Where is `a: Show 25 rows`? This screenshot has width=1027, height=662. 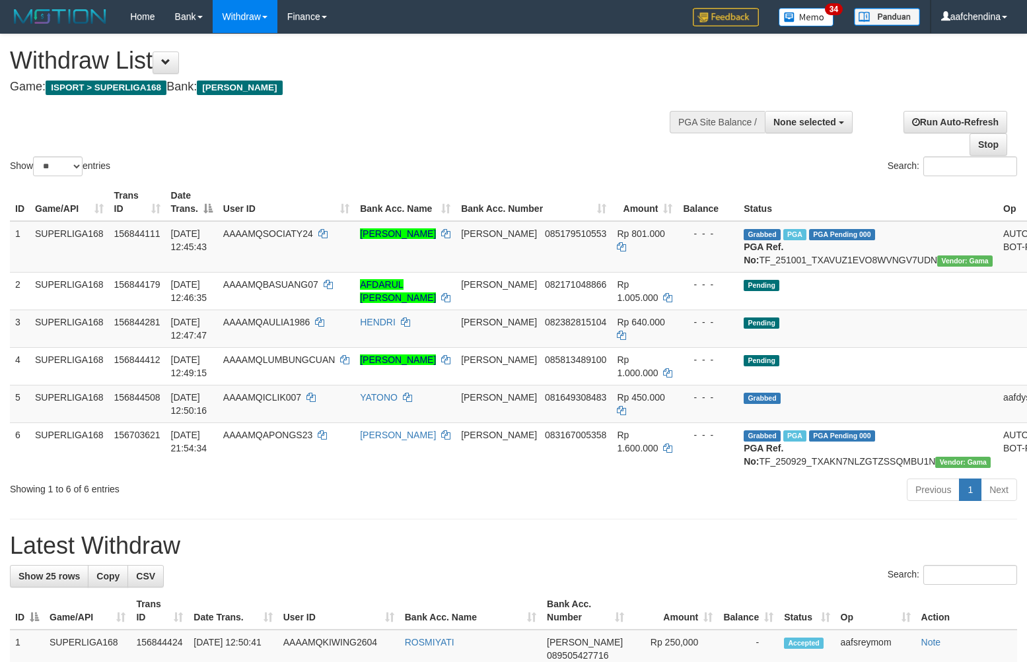
a: Show 25 rows is located at coordinates (49, 577).